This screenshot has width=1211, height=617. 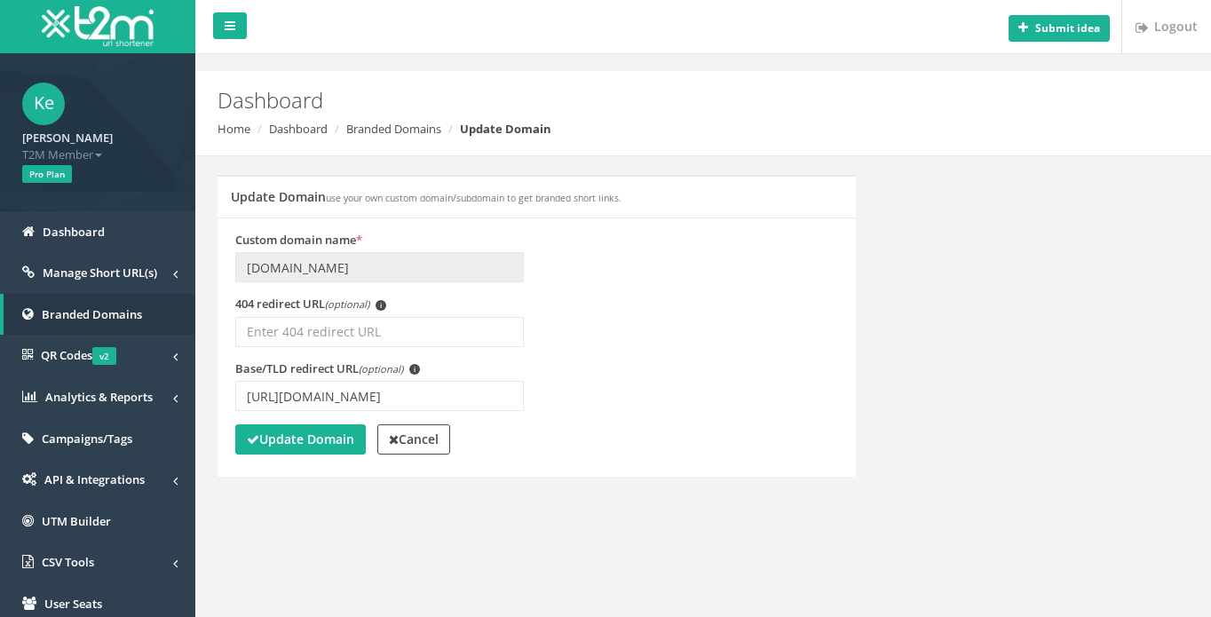 What do you see at coordinates (300, 440) in the screenshot?
I see `button: Update Domain` at bounding box center [300, 440].